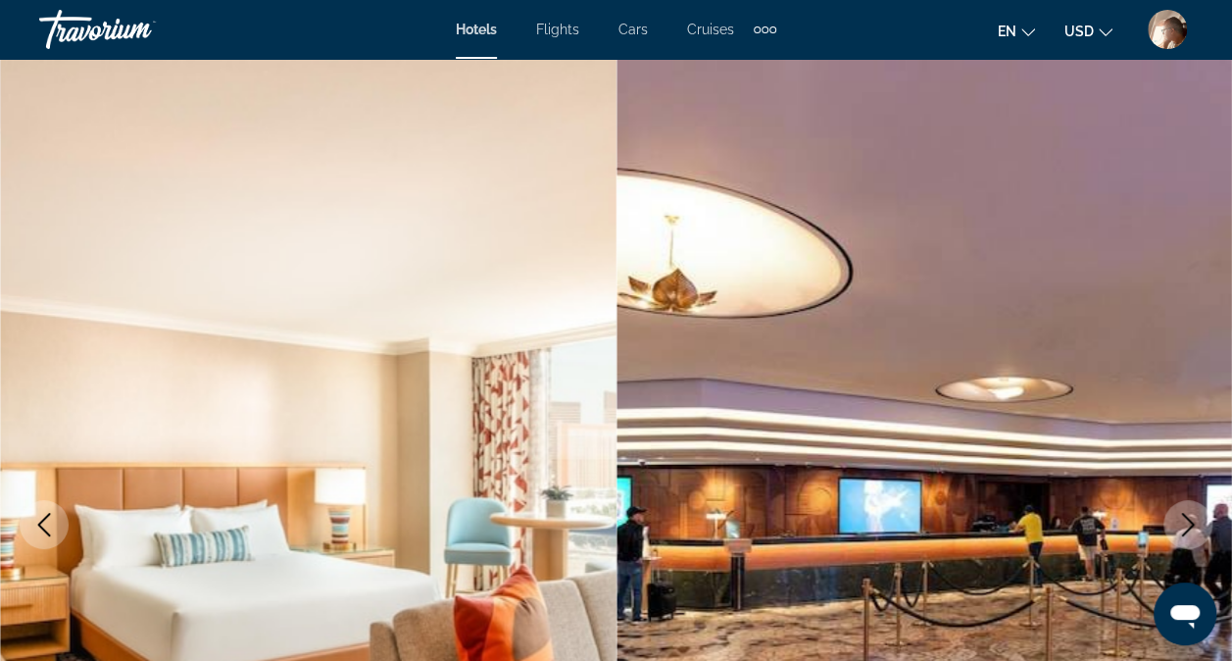 The image size is (1232, 661). Describe the element at coordinates (633, 29) in the screenshot. I see `span: Cars` at that location.